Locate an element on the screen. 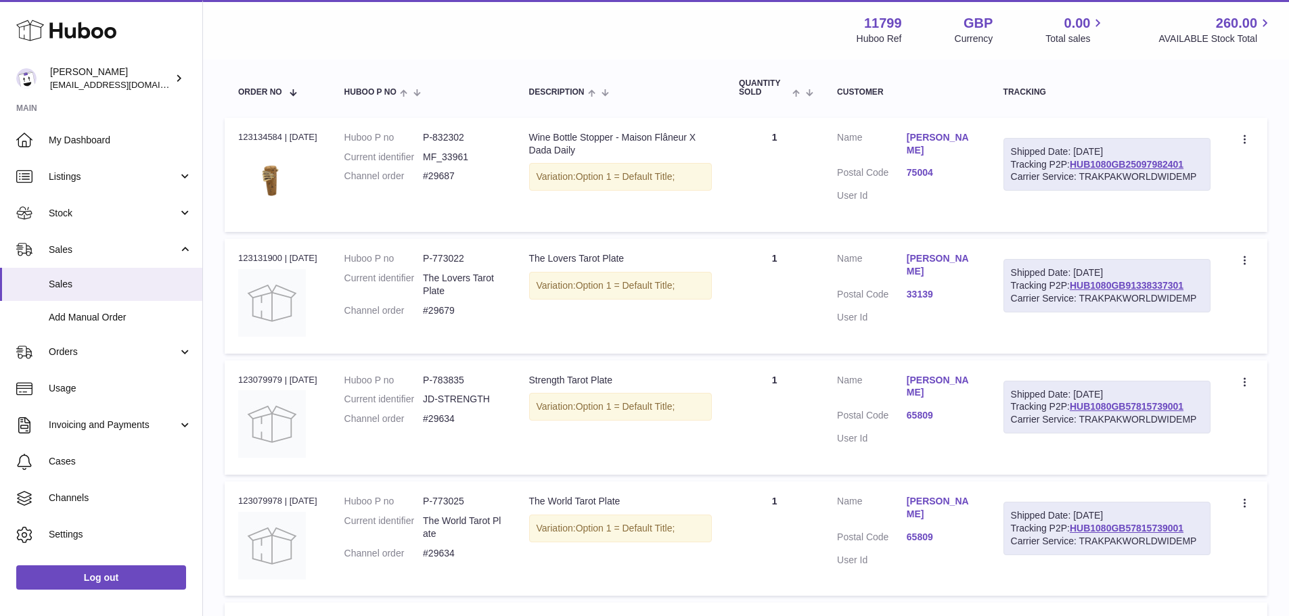  dd: P-773022 is located at coordinates (462, 258).